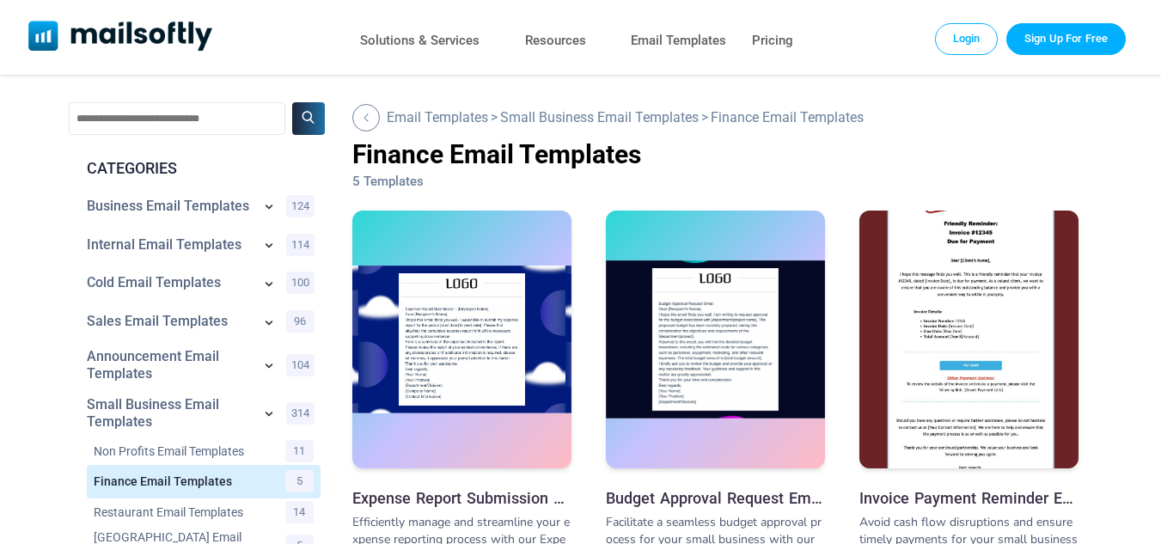  What do you see at coordinates (967, 39) in the screenshot?
I see `a: Login` at bounding box center [967, 39].